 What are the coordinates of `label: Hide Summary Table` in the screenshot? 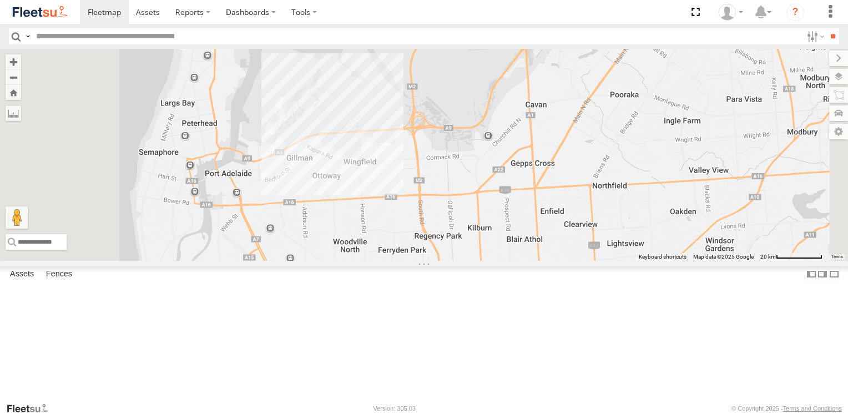 It's located at (835, 274).